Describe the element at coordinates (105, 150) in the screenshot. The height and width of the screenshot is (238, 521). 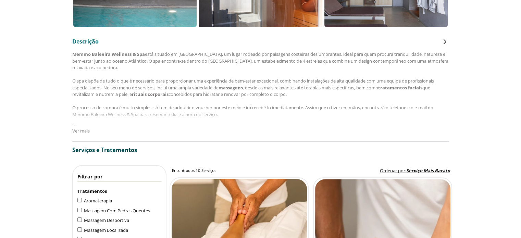
I see `span: Serviços e Tratamentos` at that location.